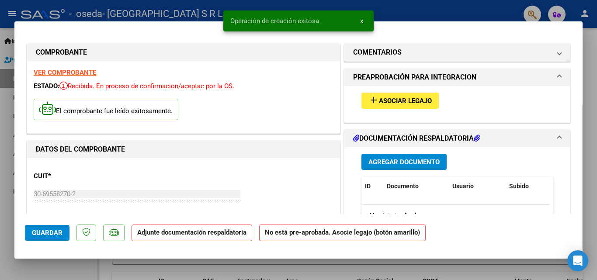 Image resolution: width=597 pixels, height=280 pixels. What do you see at coordinates (402, 186) in the screenshot?
I see `span: Documento` at bounding box center [402, 186].